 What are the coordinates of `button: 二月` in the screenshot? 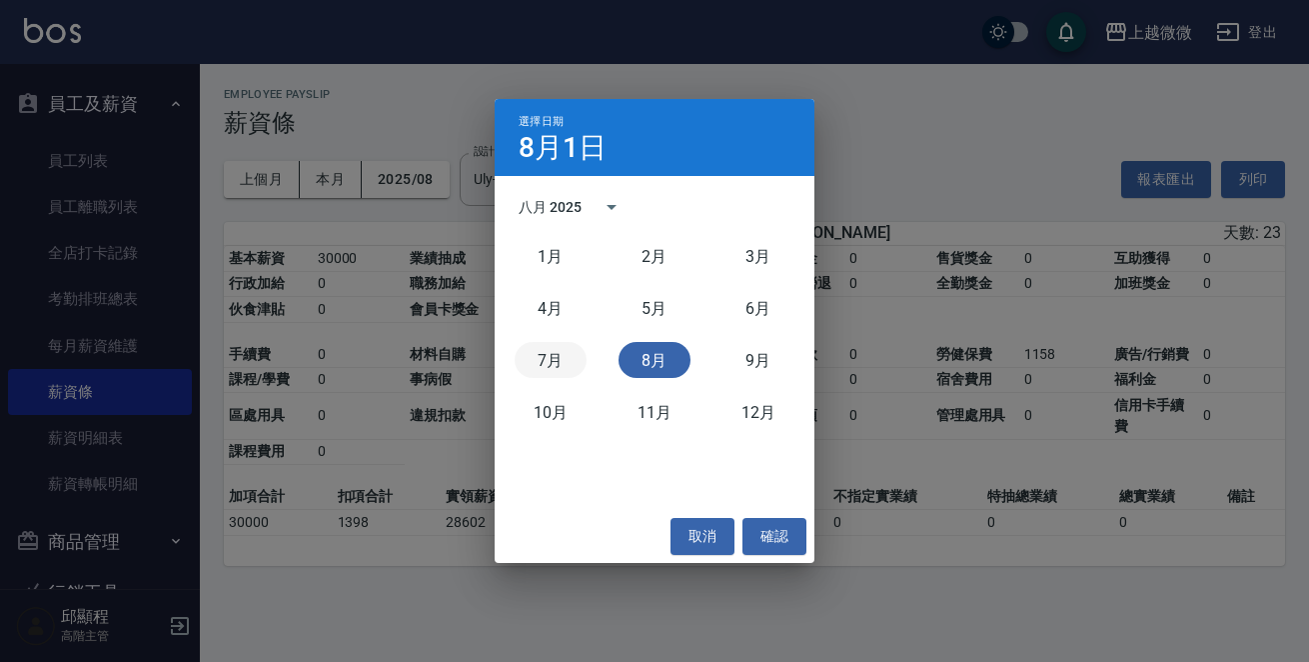 It's located at (655, 256).